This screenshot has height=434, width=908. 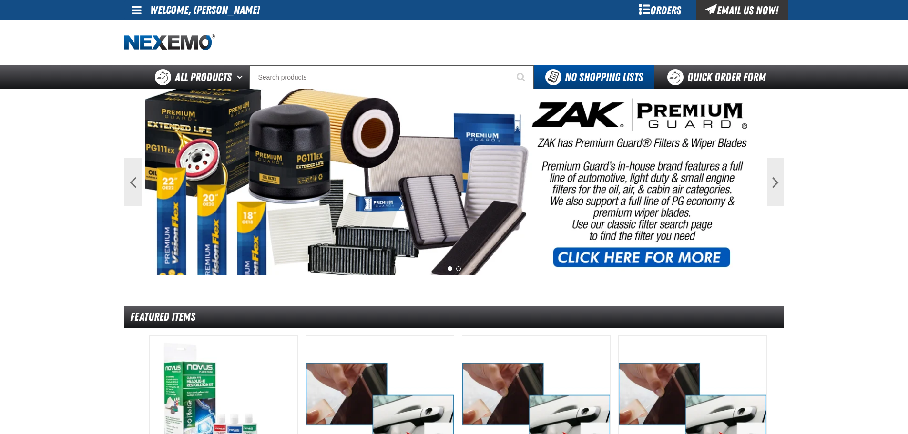 What do you see at coordinates (170, 42) in the screenshot?
I see `img: Nexemo logo` at bounding box center [170, 42].